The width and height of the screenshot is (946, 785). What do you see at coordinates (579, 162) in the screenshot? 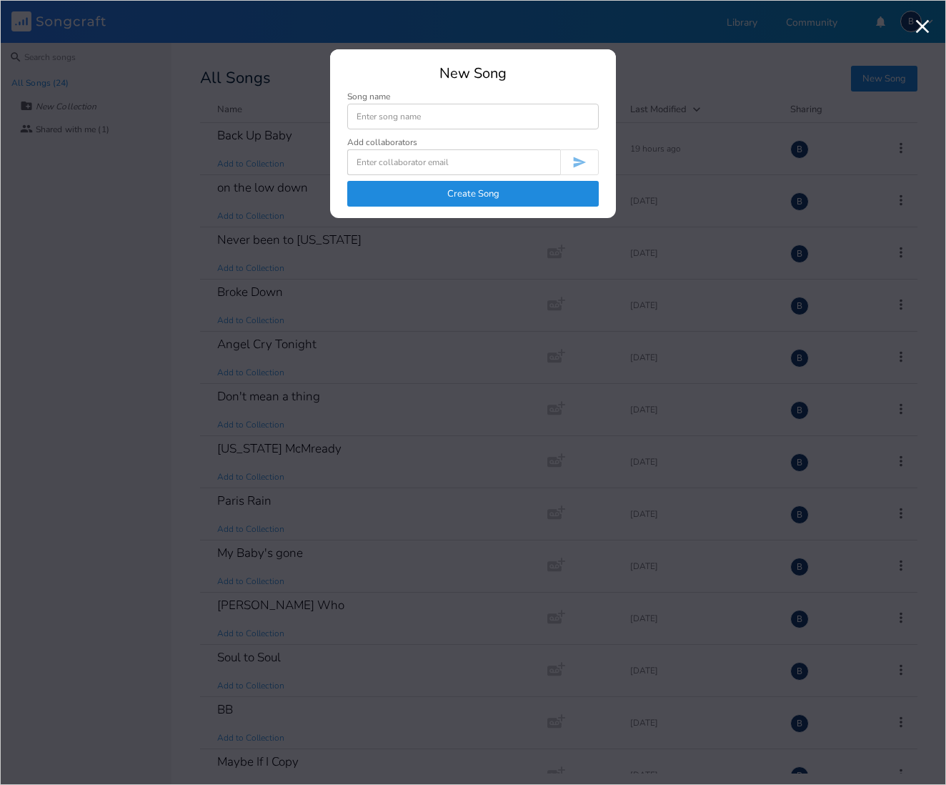
I see `button: Invite` at bounding box center [579, 162].